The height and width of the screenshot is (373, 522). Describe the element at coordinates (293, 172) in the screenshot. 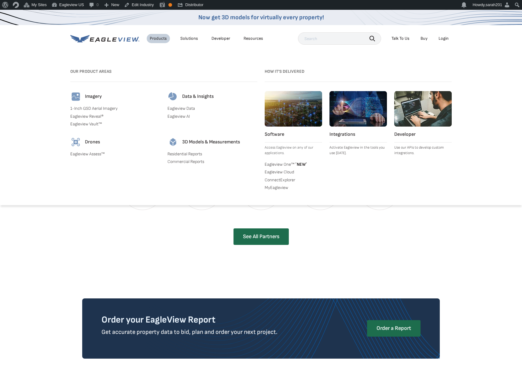

I see `a: Eagleview Cloud` at that location.